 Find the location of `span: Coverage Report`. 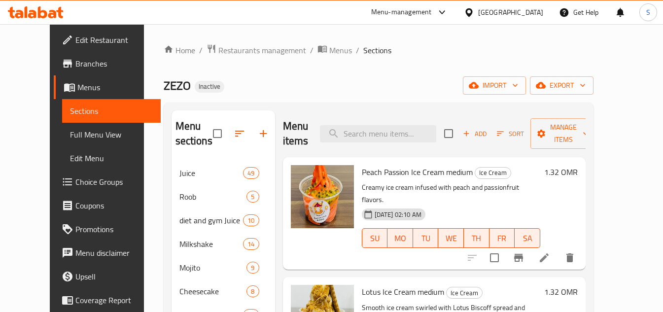

span: Coverage Report is located at coordinates (114, 300).